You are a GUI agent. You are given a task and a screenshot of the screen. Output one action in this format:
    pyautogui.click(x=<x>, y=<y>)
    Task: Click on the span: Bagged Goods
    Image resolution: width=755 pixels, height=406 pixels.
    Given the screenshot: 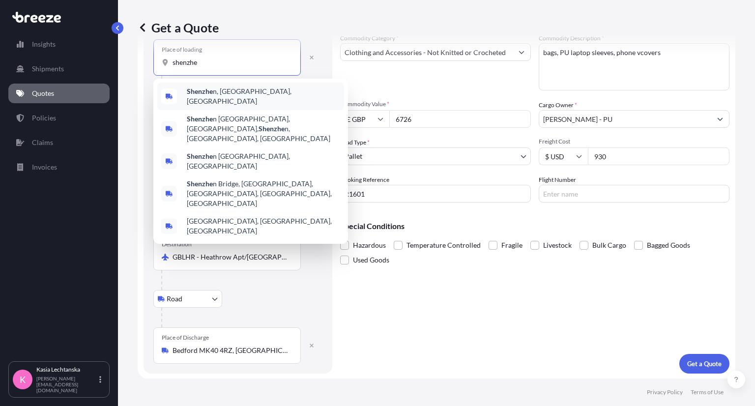 What is the action you would take?
    pyautogui.click(x=668, y=245)
    